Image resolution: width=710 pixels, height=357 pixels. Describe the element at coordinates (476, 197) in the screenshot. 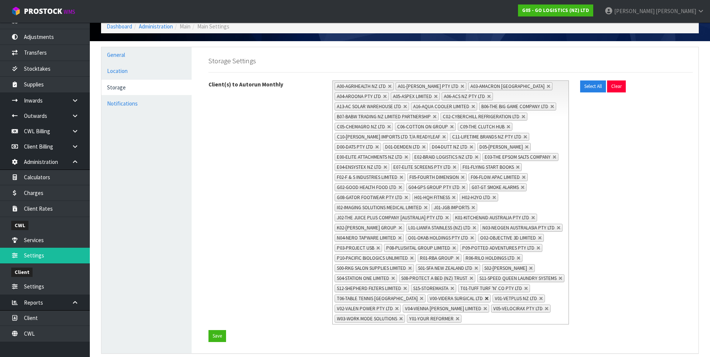

I see `span: H02-H2YO LTD` at that location.